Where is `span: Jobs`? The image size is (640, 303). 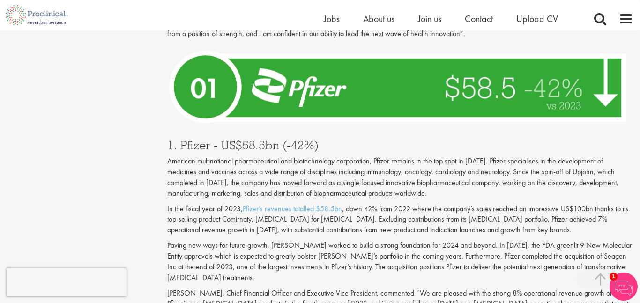 span: Jobs is located at coordinates (331, 19).